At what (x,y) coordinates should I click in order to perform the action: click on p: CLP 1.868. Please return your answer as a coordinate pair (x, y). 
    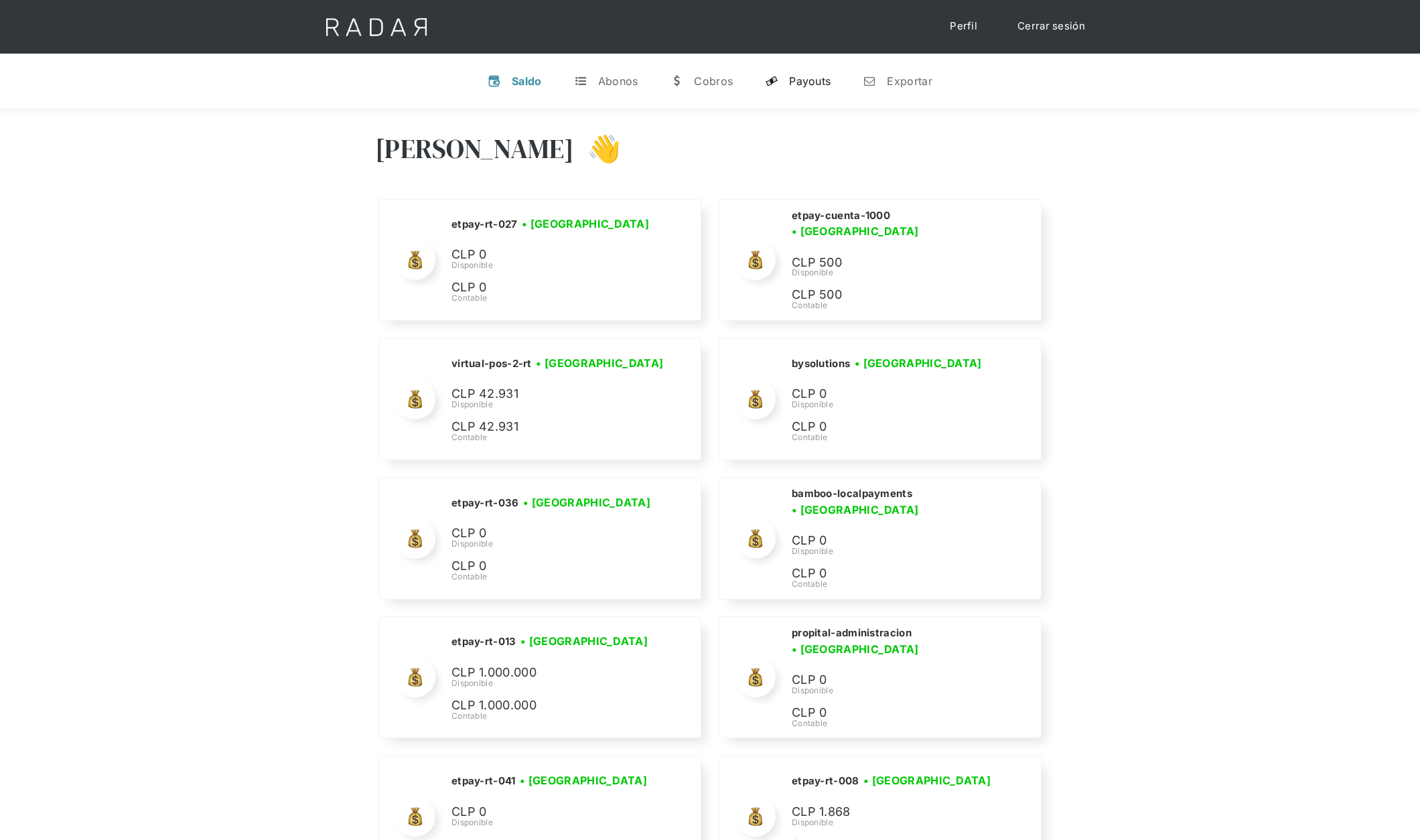
    Looking at the image, I should click on (893, 812).